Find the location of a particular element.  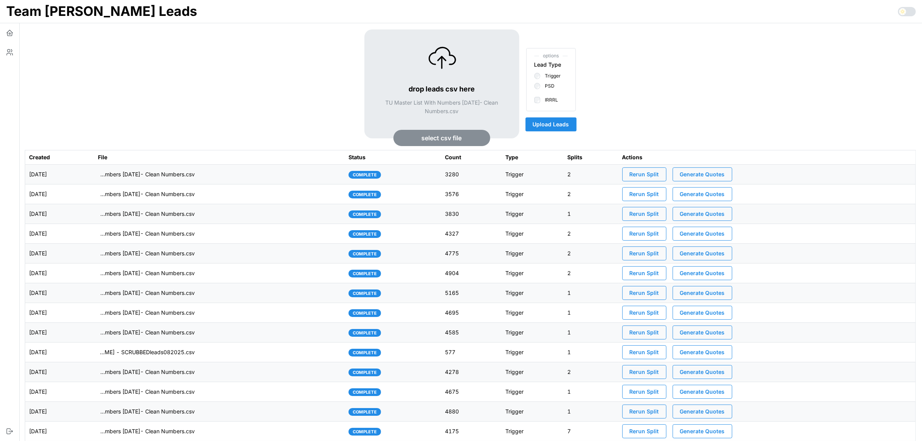

div: Lead Type is located at coordinates (548, 65).